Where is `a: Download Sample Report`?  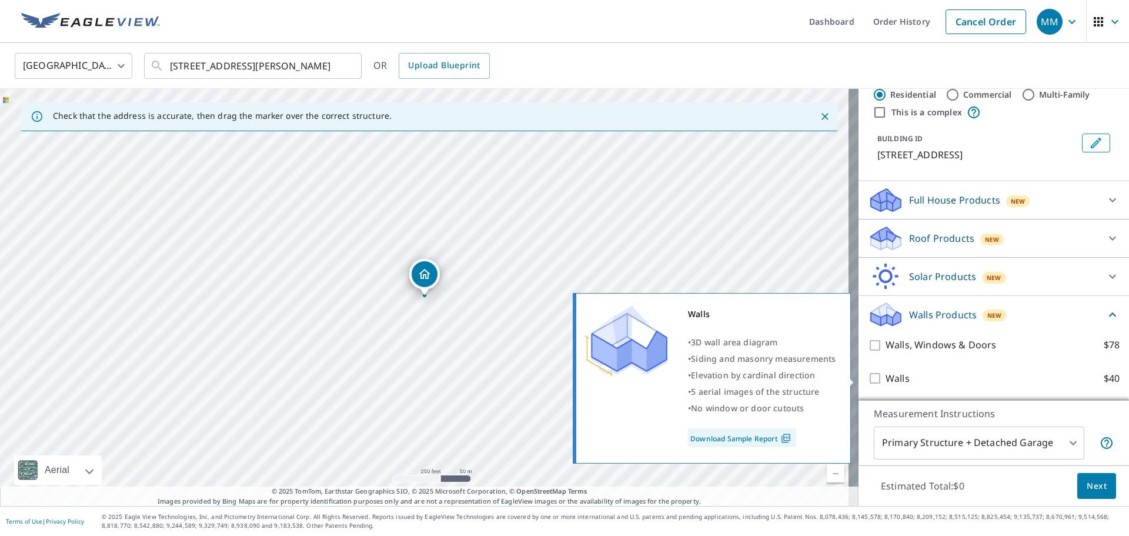
a: Download Sample Report is located at coordinates (742, 437).